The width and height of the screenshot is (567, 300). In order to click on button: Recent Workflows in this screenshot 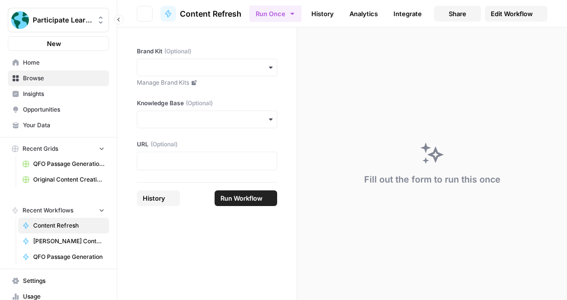, I will do `click(58, 210)`.